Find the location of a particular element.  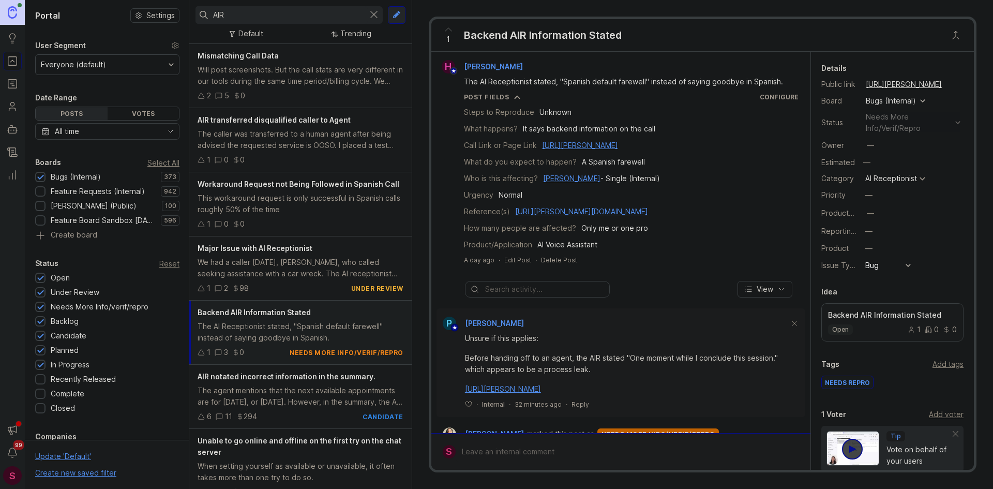

div: Delete Post is located at coordinates (559, 260).